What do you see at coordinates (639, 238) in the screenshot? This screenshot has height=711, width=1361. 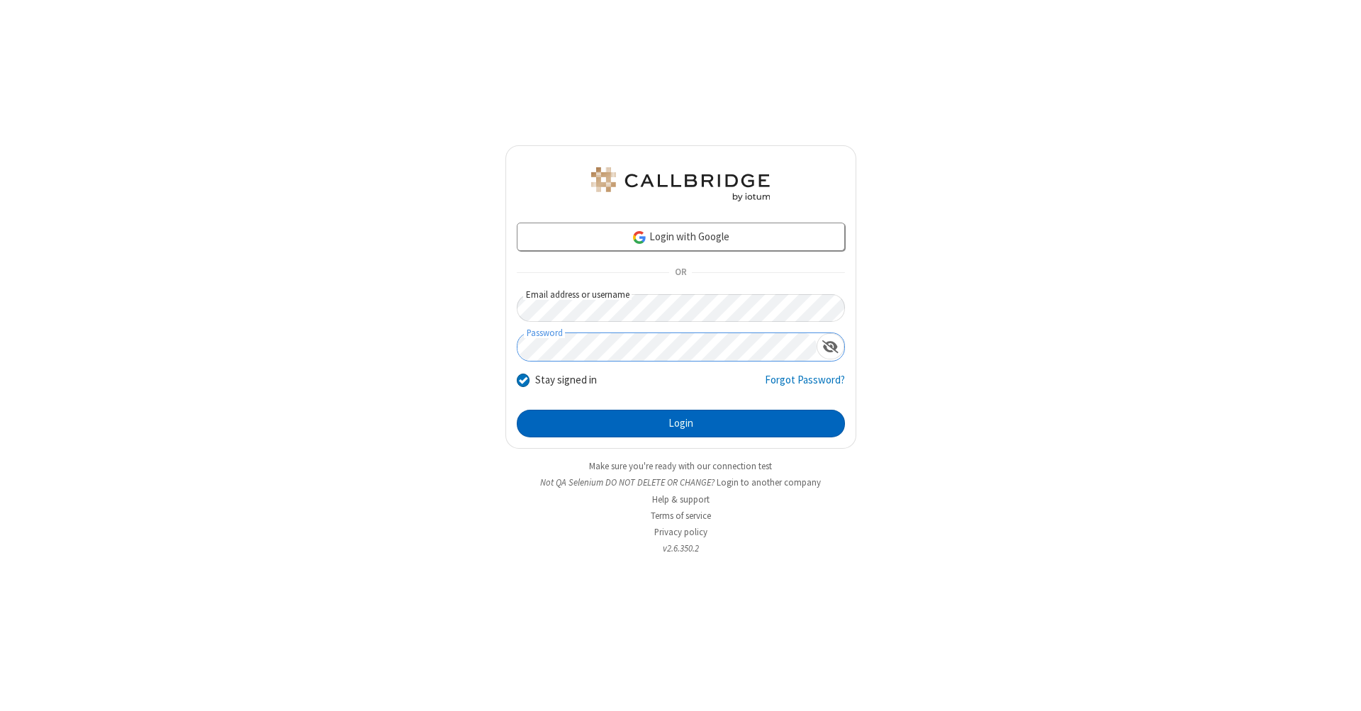 I see `img: google-icon.png` at bounding box center [639, 238].